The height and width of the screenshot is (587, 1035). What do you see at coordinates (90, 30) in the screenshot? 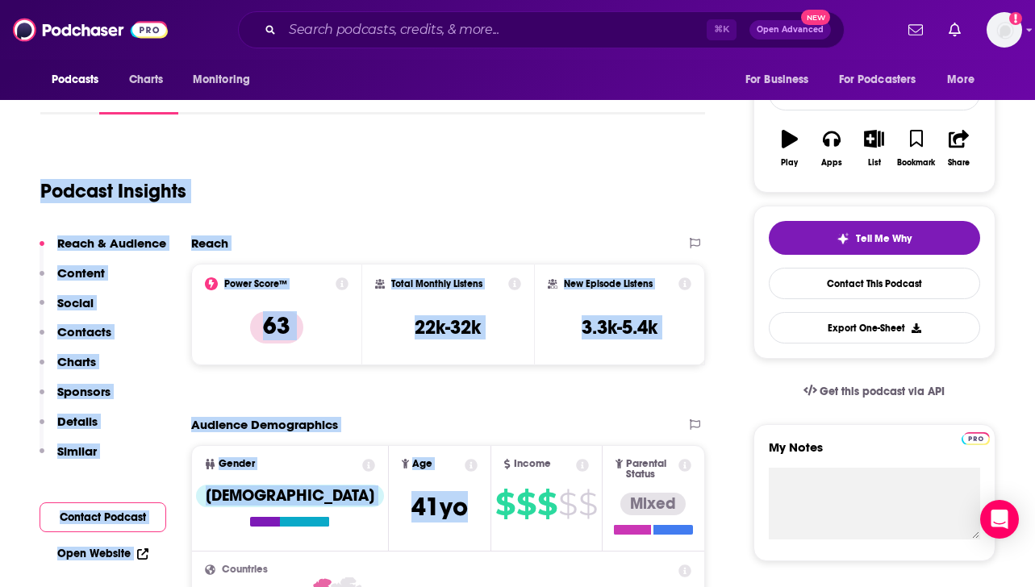
I see `a: Podchaser - Follow, Share and Rate Podcasts` at bounding box center [90, 30].